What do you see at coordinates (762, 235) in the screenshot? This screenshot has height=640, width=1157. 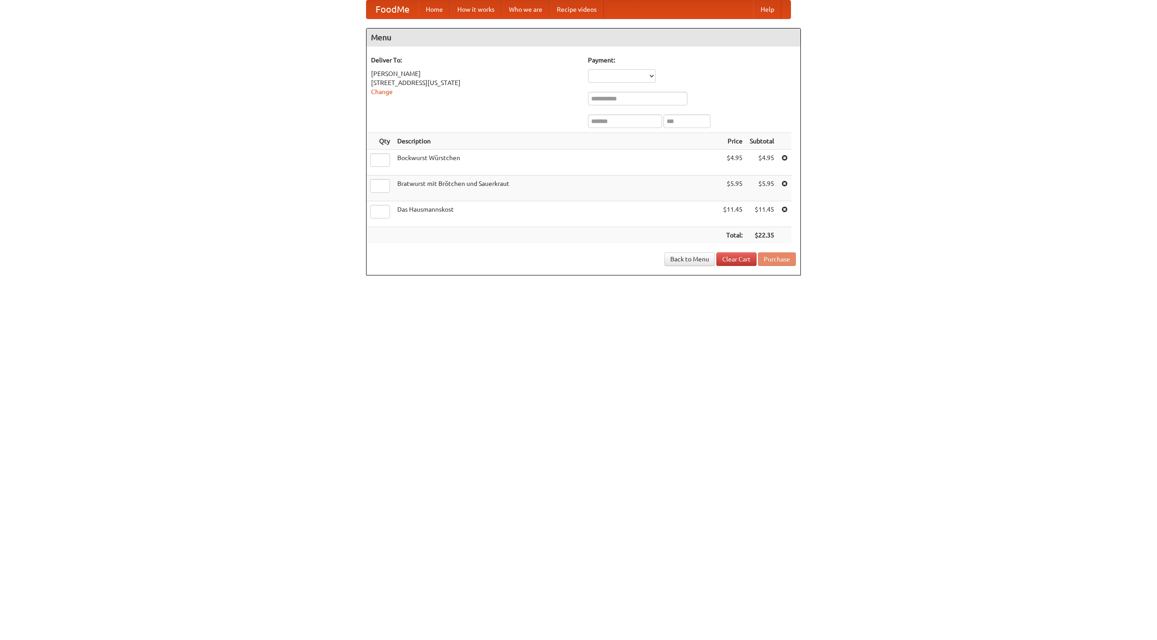 I see `th: $22.35` at bounding box center [762, 235].